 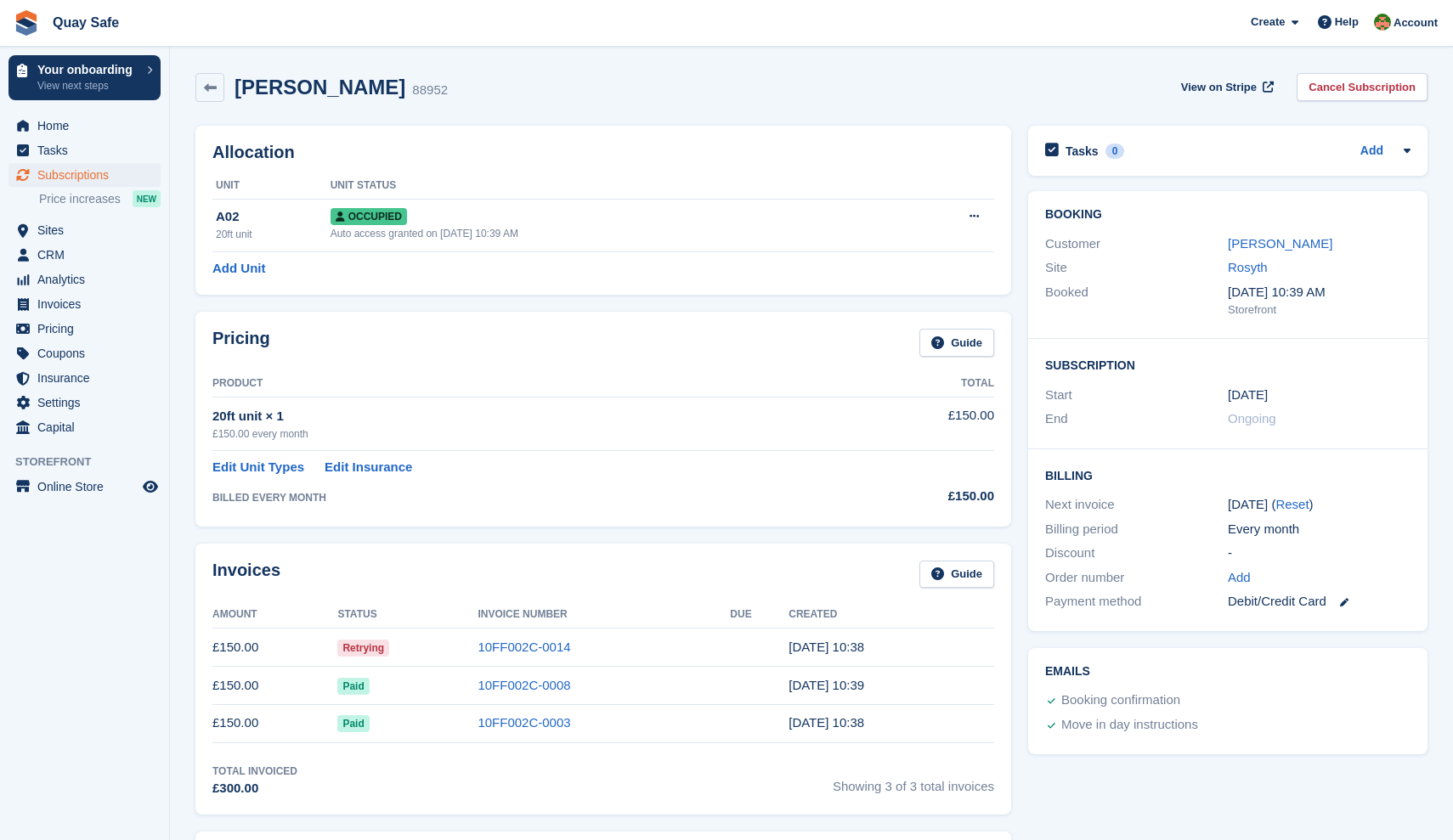 What do you see at coordinates (1248, 266) in the screenshot?
I see `a: Rosyth` at bounding box center [1248, 266].